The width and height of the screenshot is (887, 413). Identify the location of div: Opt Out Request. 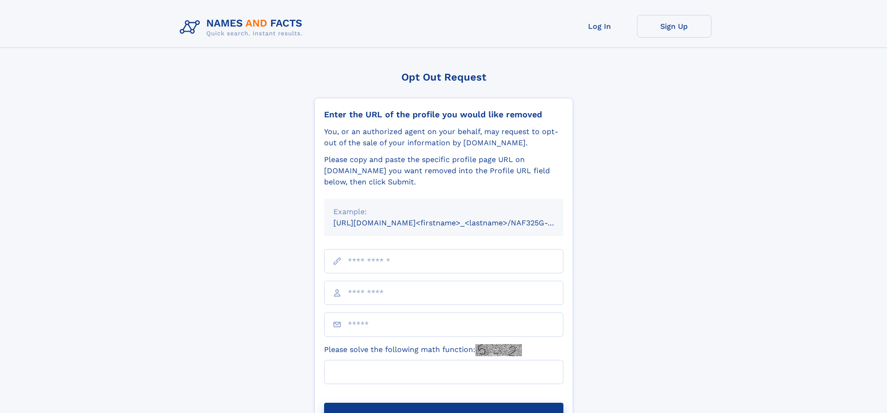
(444, 77).